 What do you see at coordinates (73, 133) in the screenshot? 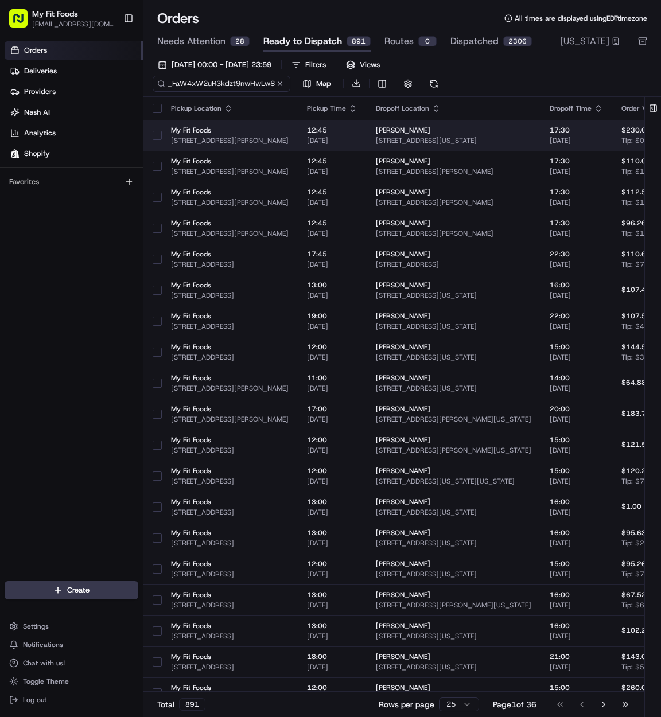
I see `a: Analytics` at bounding box center [73, 133].